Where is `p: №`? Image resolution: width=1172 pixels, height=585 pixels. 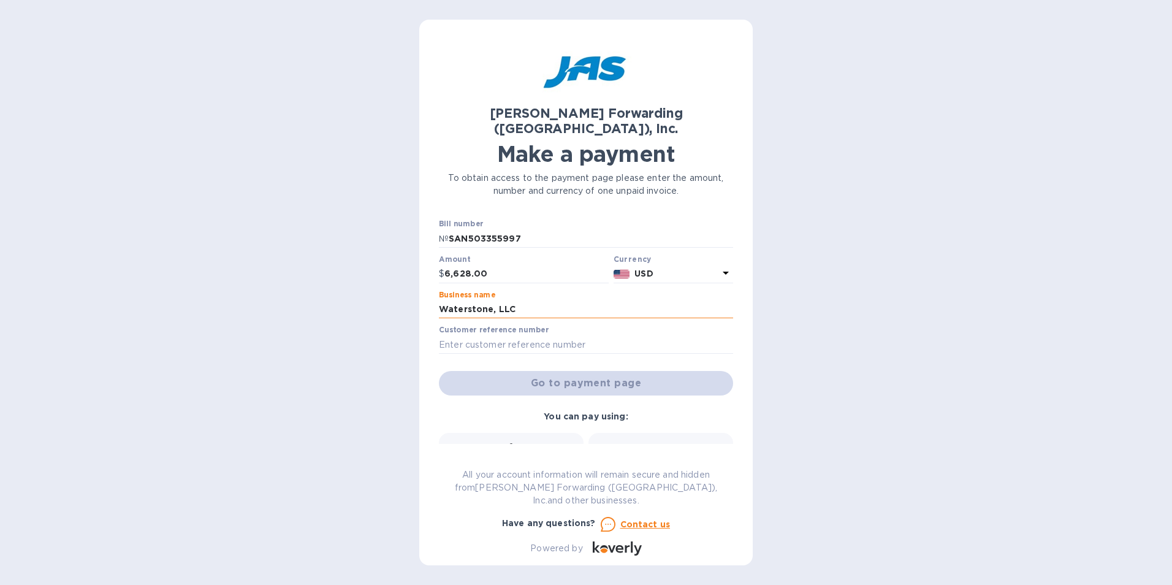
p: № is located at coordinates (444, 238).